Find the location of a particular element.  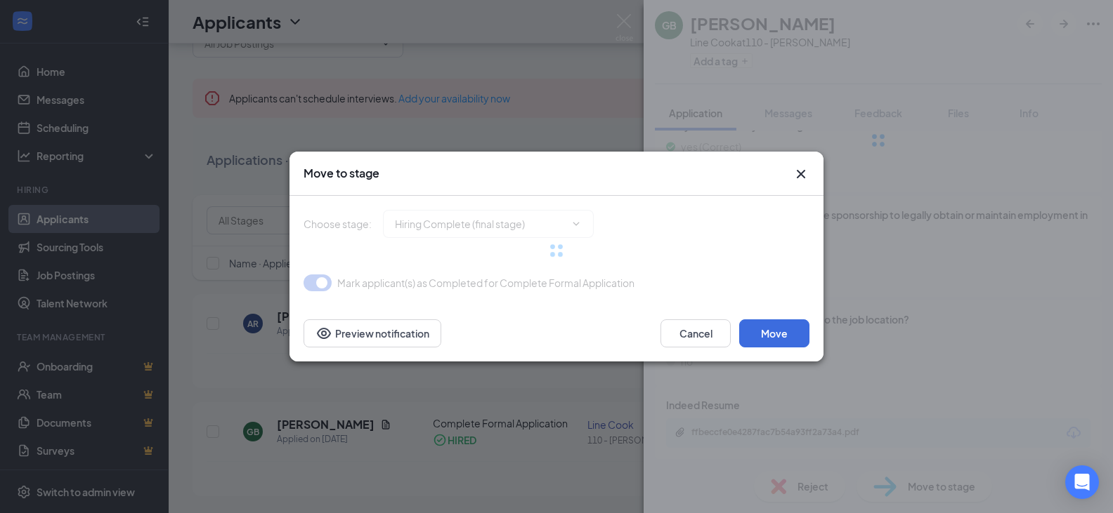

svg: Eye is located at coordinates (324, 334).